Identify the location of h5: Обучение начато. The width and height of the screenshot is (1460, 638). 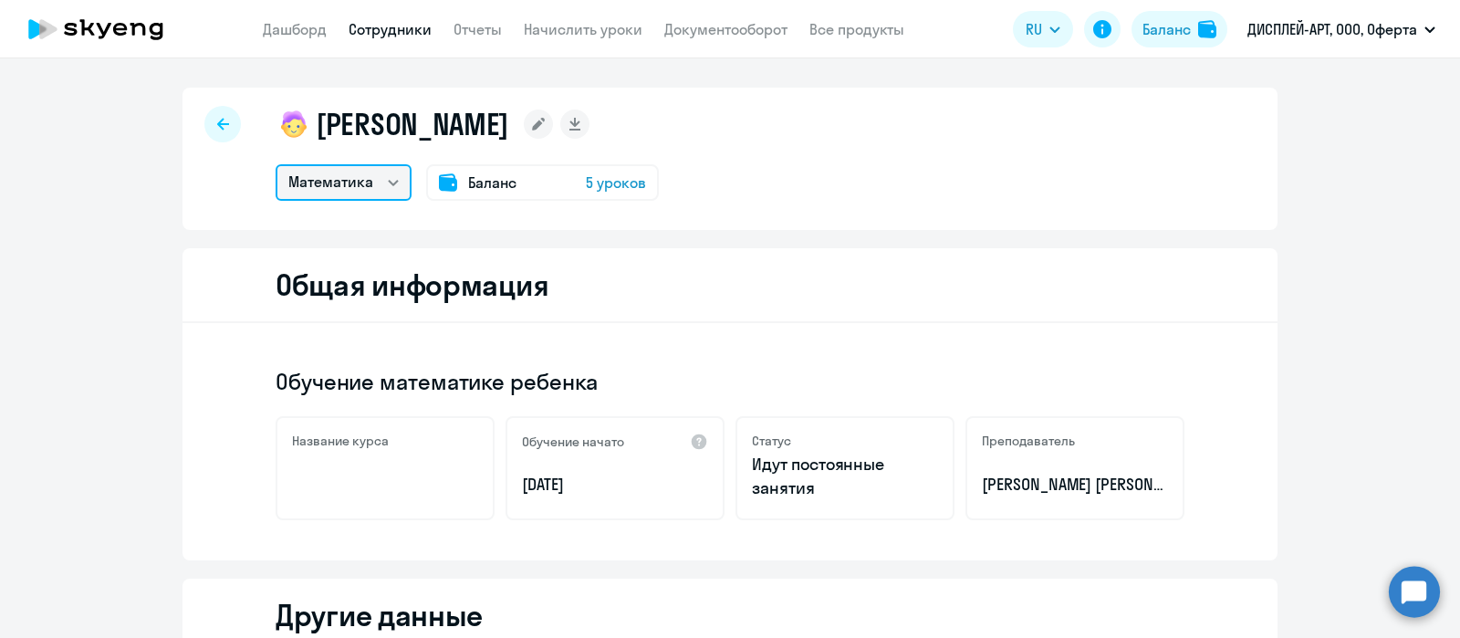
(573, 442).